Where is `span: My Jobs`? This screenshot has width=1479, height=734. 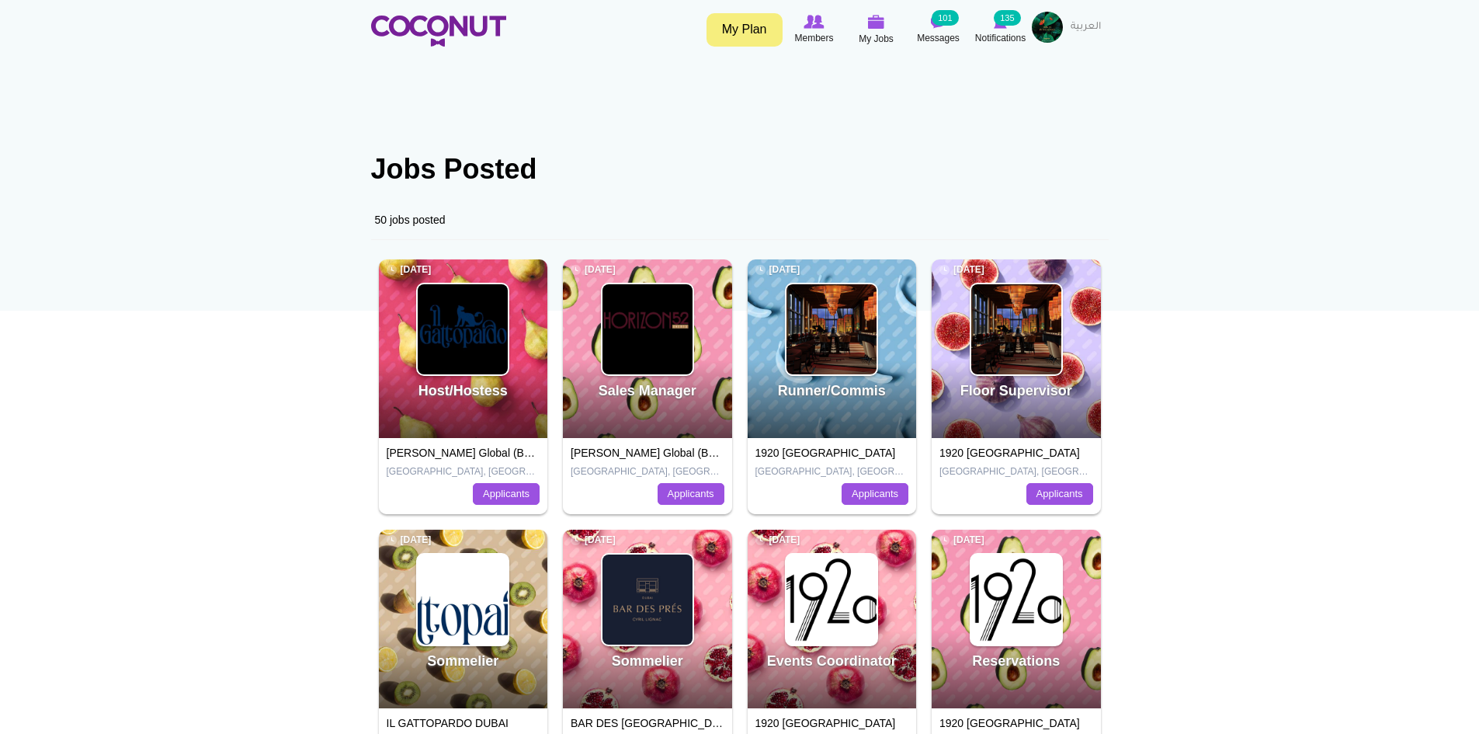
span: My Jobs is located at coordinates (876, 39).